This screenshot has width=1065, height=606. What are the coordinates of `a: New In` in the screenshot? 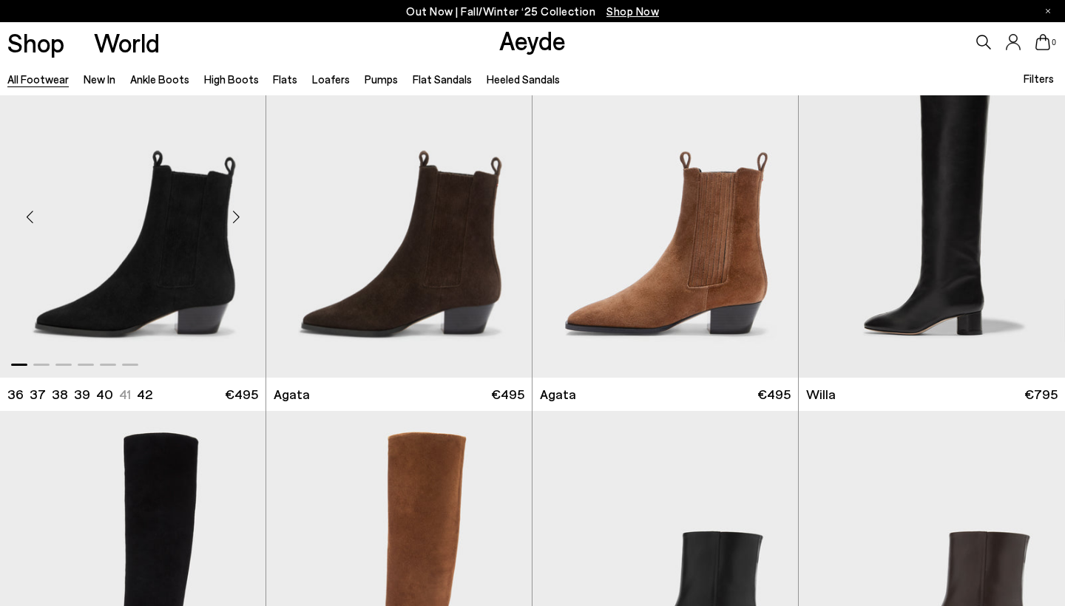 It's located at (99, 79).